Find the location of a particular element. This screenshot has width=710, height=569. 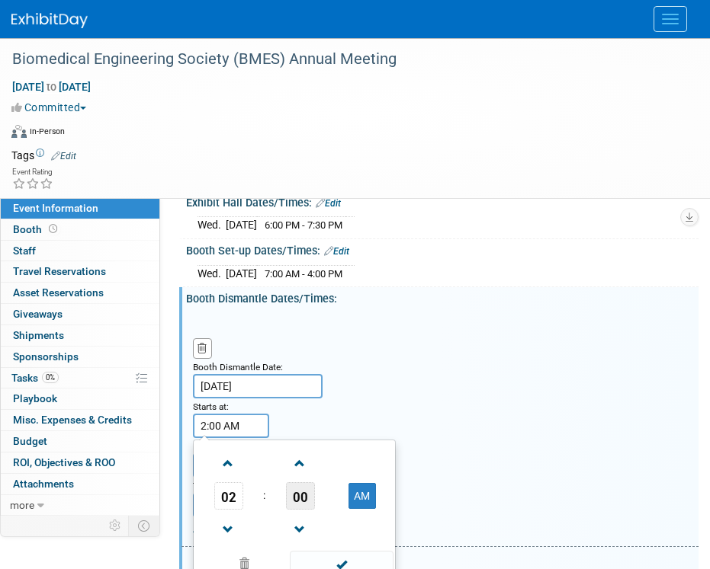

small: Starts at: is located at coordinates (210, 407).